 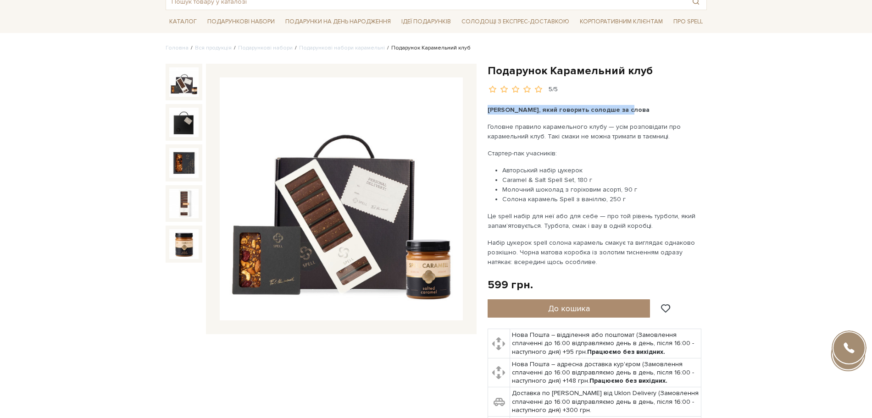 I want to click on li: Подарунок Карамельний клуб, so click(x=428, y=48).